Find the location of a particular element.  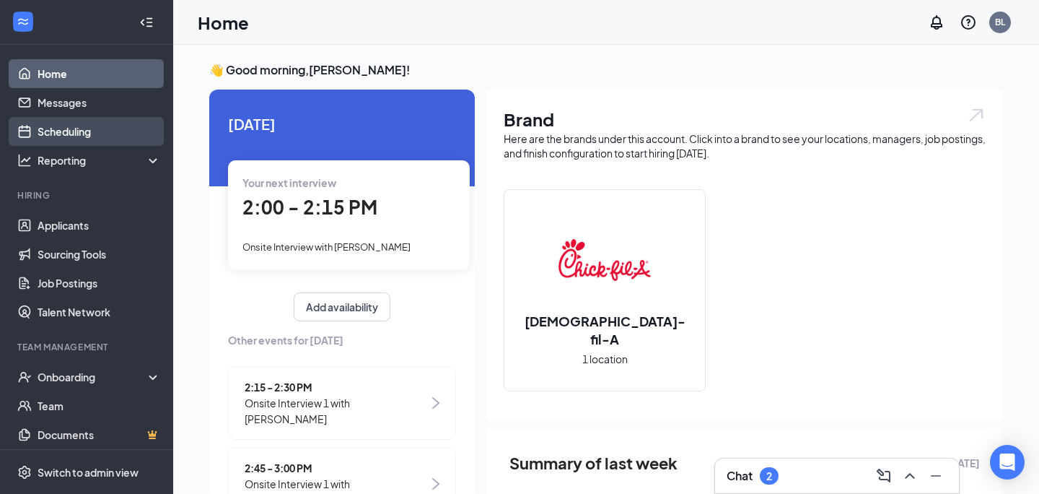

a: Applicants is located at coordinates (99, 225).